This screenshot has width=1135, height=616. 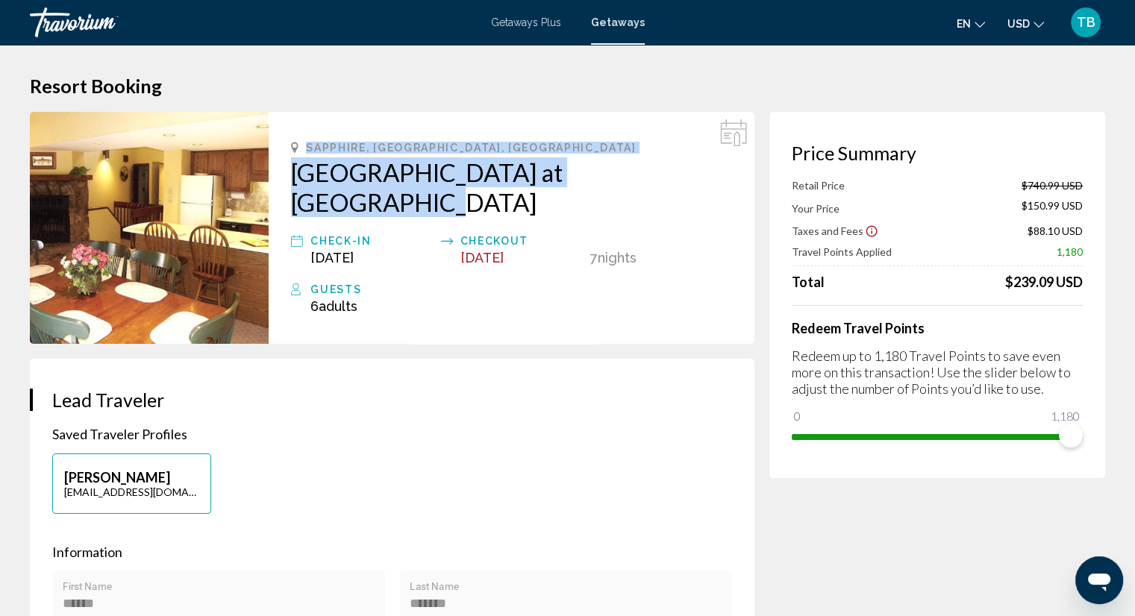 I want to click on h3: Price Summary, so click(x=937, y=153).